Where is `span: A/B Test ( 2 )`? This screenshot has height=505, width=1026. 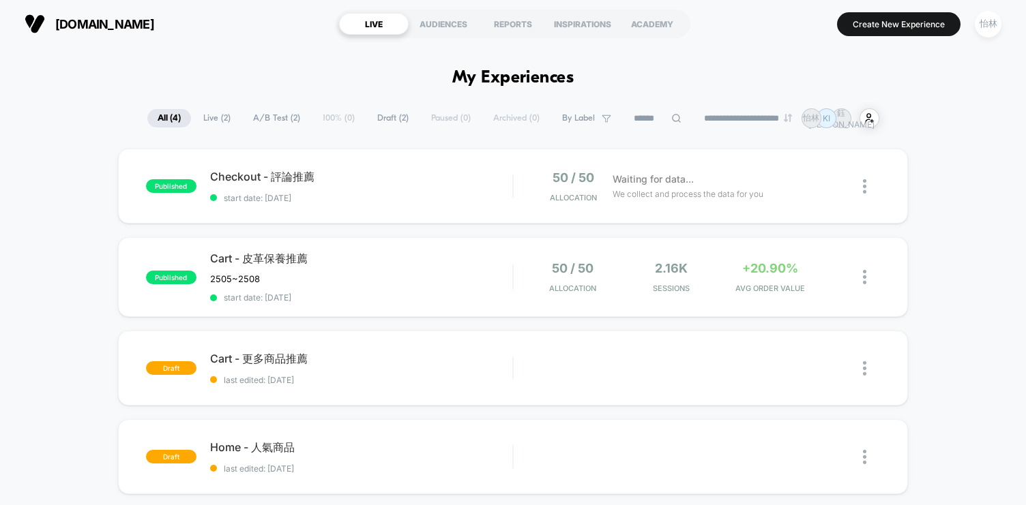
span: A/B Test ( 2 ) is located at coordinates (276, 118).